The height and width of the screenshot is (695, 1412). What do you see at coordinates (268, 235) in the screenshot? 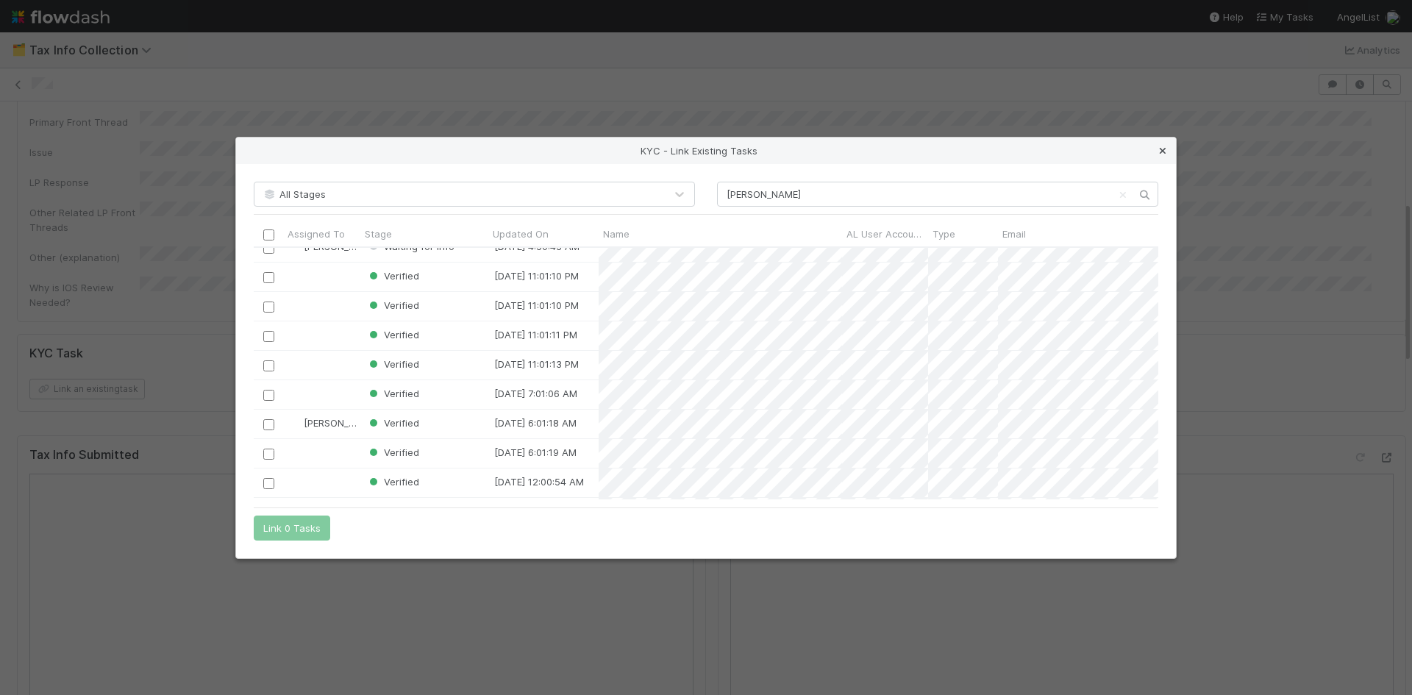
I see `input: Toggle All Rows Selected` at bounding box center [268, 235].